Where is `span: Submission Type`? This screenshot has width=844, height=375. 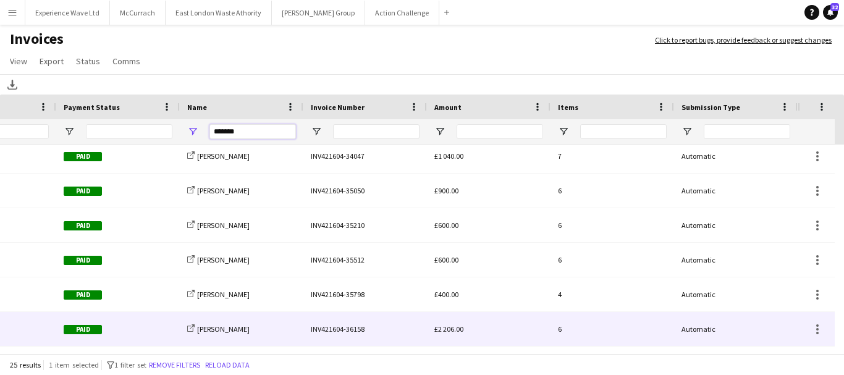 span: Submission Type is located at coordinates (710, 107).